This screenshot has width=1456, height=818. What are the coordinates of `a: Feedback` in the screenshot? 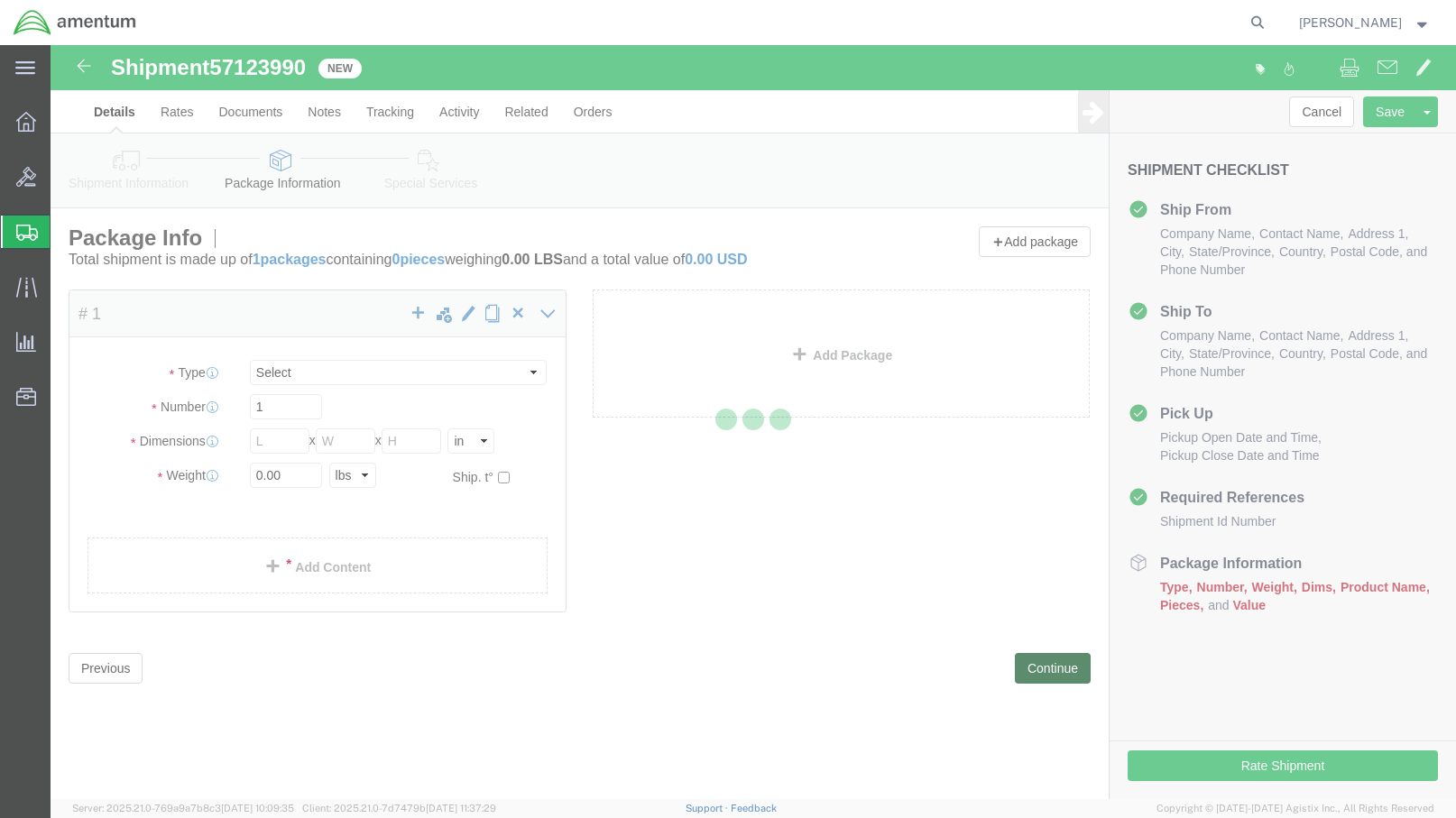 It's located at (753, 808).